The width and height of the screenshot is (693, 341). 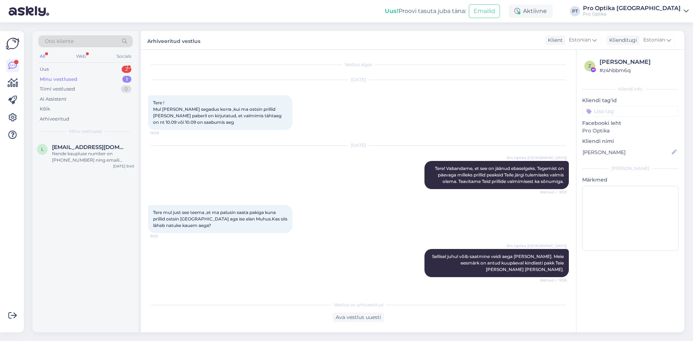 What do you see at coordinates (13, 44) in the screenshot?
I see `img: Askly Logo` at bounding box center [13, 44].